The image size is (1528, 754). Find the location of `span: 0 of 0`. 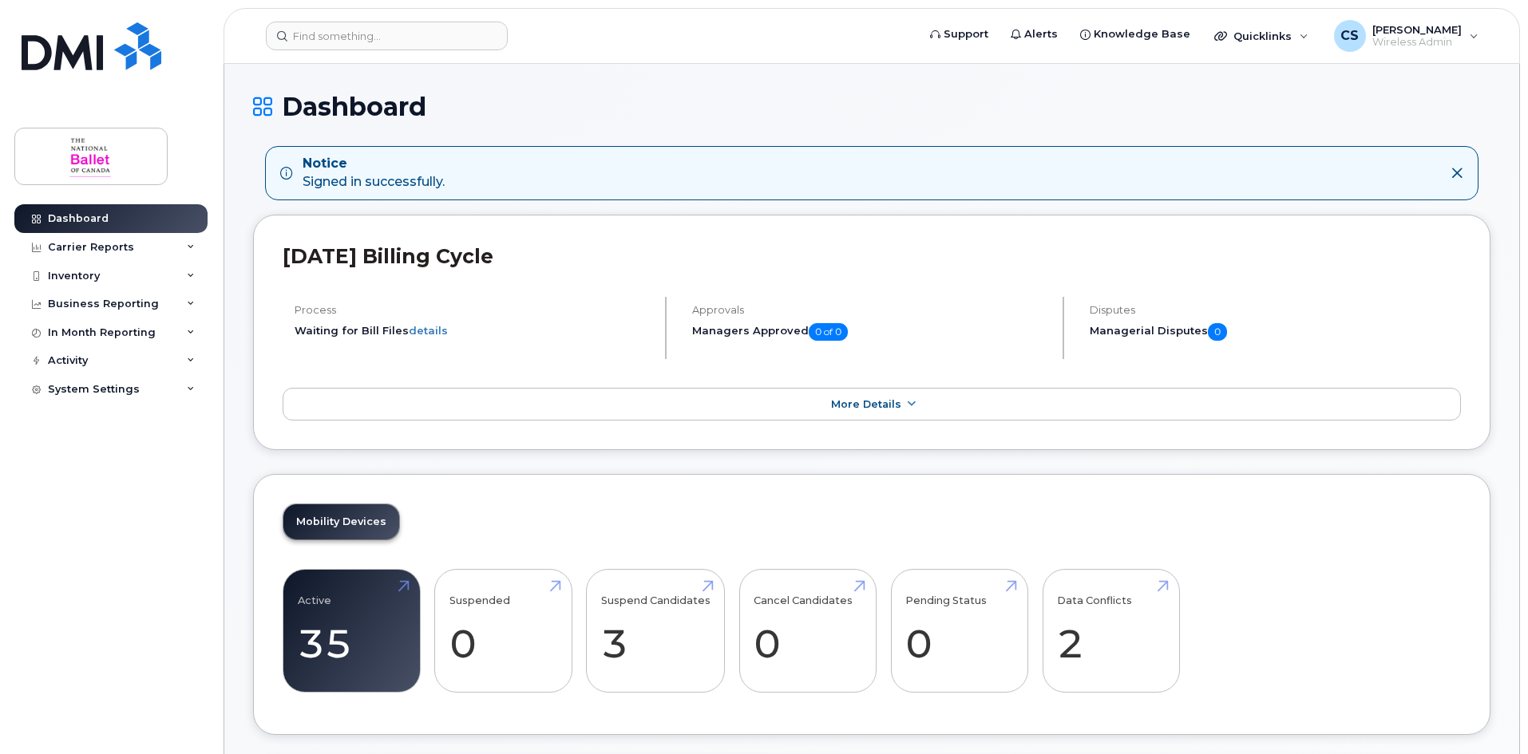

span: 0 of 0 is located at coordinates (828, 332).